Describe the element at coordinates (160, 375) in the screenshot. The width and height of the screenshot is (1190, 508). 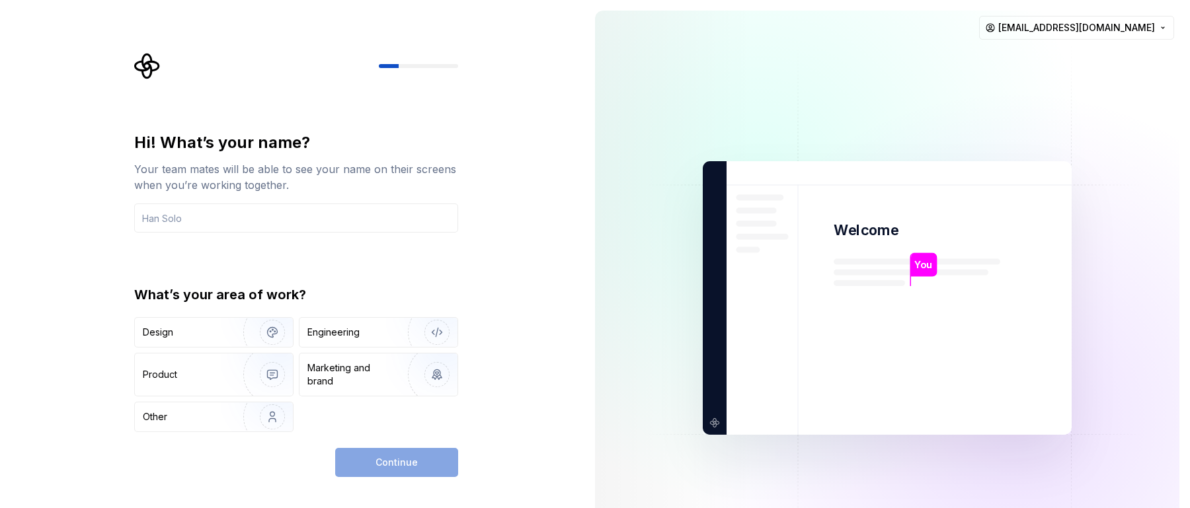
I see `div: Product` at that location.